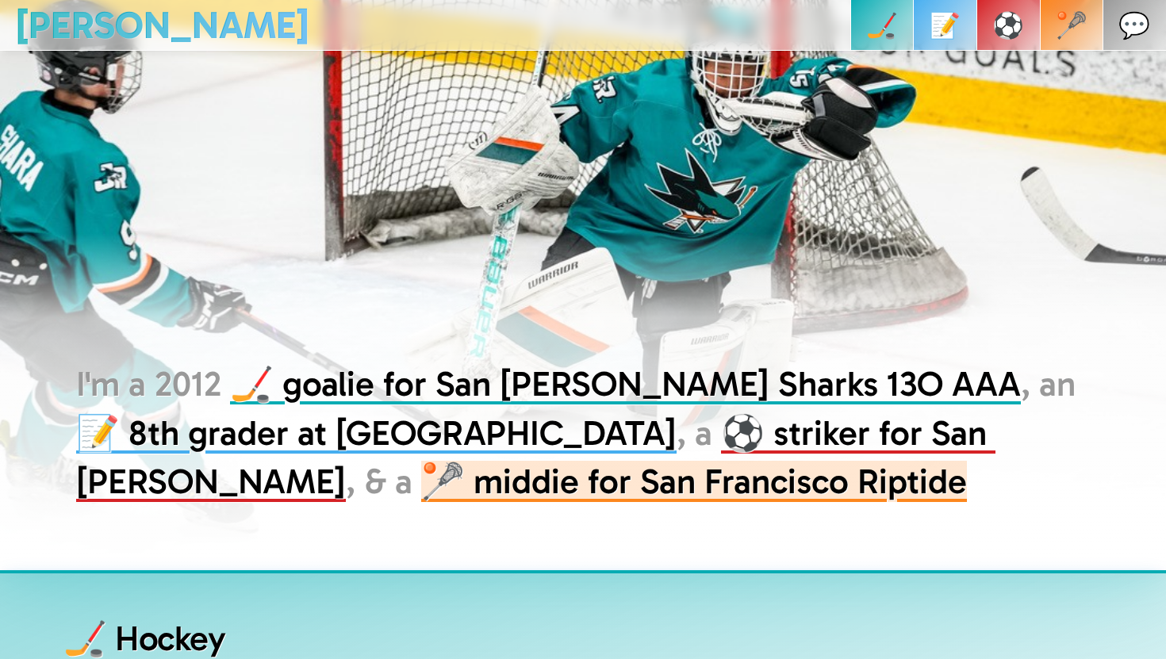  I want to click on span: , & a, so click(379, 482).